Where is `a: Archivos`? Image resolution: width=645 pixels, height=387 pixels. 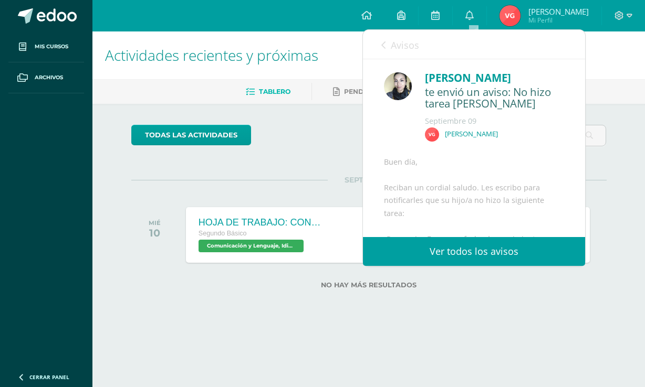
a: Archivos is located at coordinates (46, 78).